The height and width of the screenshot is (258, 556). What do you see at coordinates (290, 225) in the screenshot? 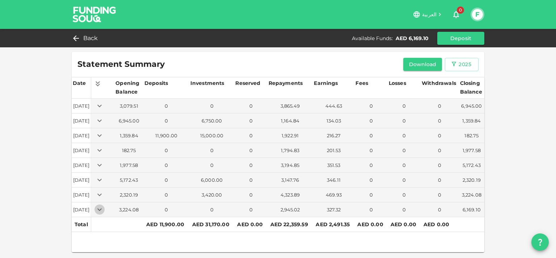
I see `div: AED 22,359.59` at bounding box center [290, 225].